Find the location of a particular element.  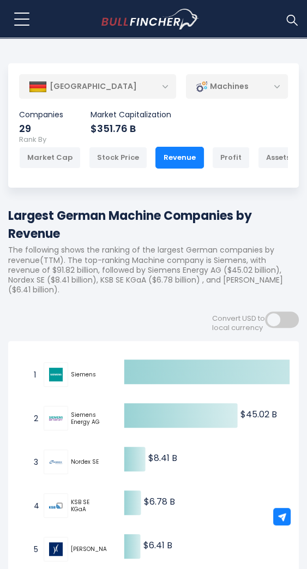

div: 29 is located at coordinates (41, 128).